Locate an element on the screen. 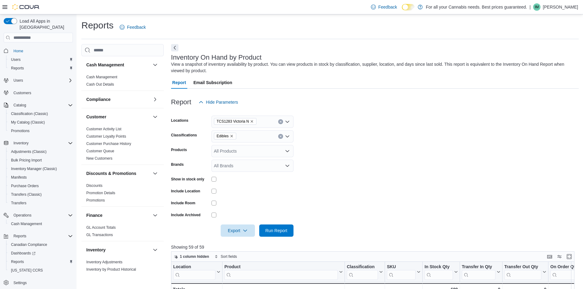  button: Canadian Compliance is located at coordinates (41, 245).